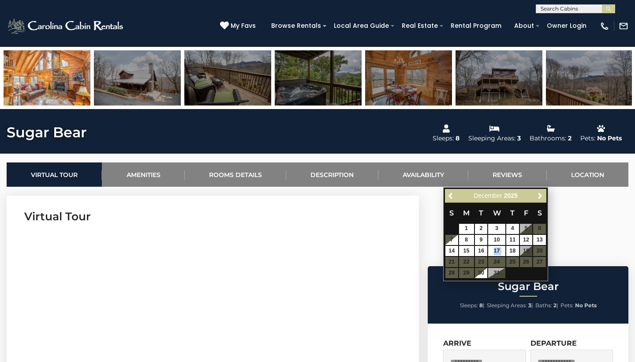  I want to click on img: 163275039, so click(408, 78).